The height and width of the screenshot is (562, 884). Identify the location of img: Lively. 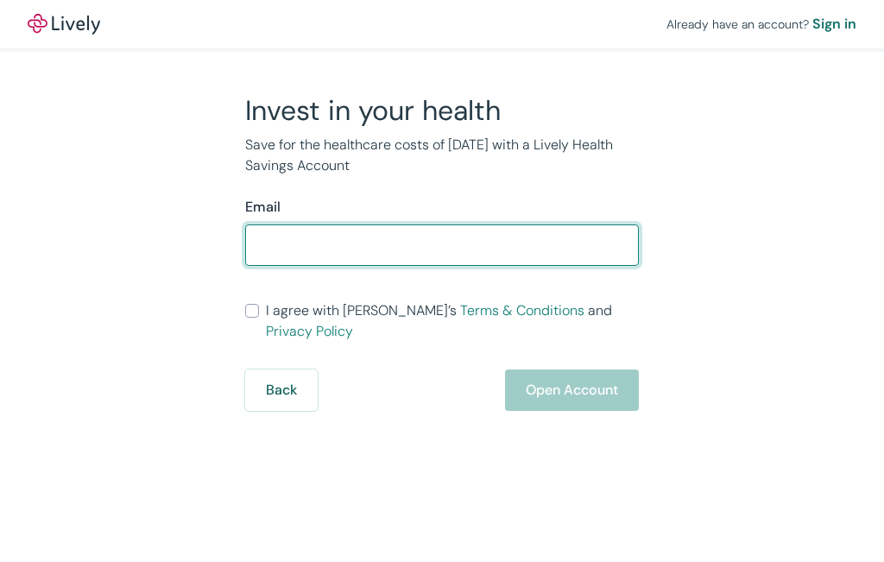
(64, 24).